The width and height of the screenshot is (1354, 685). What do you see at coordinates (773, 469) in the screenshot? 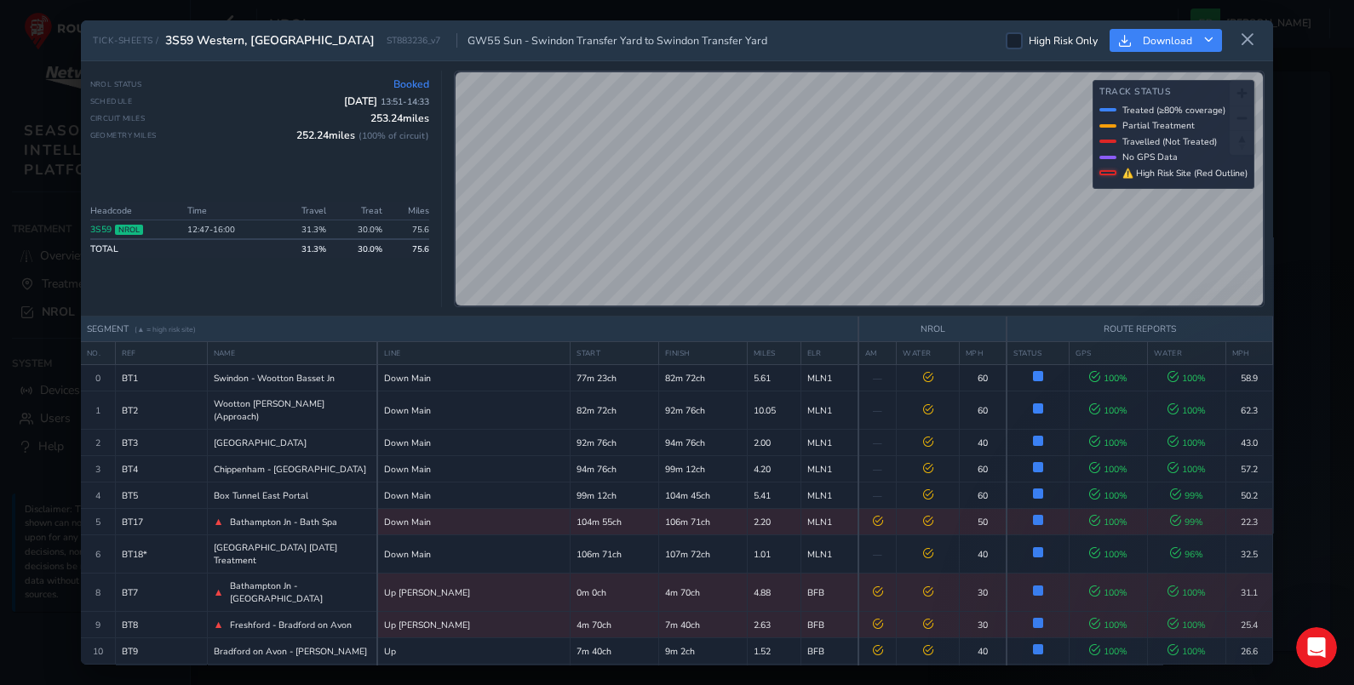
I see `td: 4.20` at bounding box center [773, 469].